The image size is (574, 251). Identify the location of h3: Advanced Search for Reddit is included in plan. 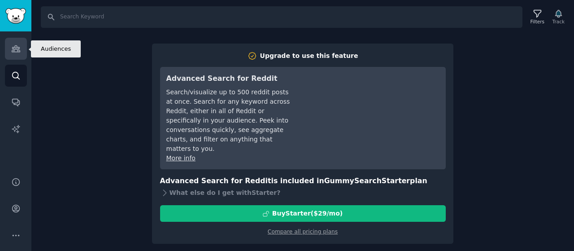
(303, 181).